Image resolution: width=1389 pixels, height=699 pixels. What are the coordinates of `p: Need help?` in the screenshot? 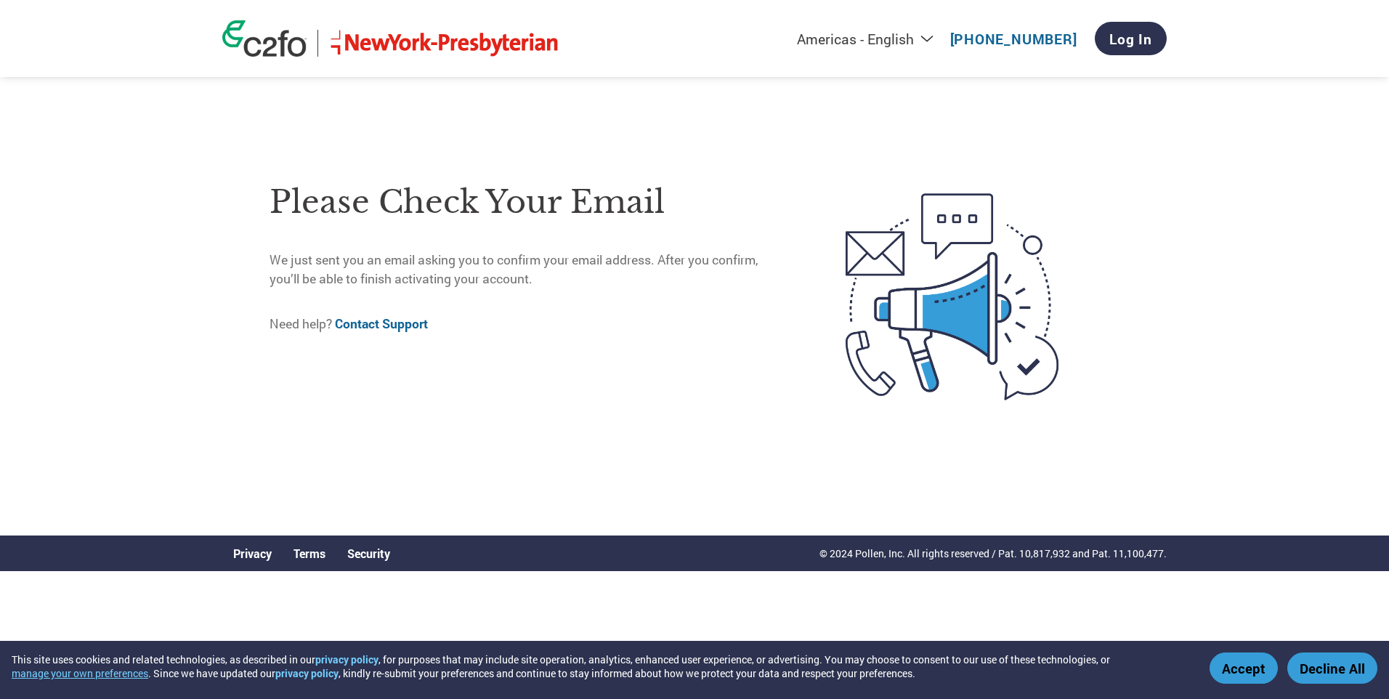 It's located at (527, 324).